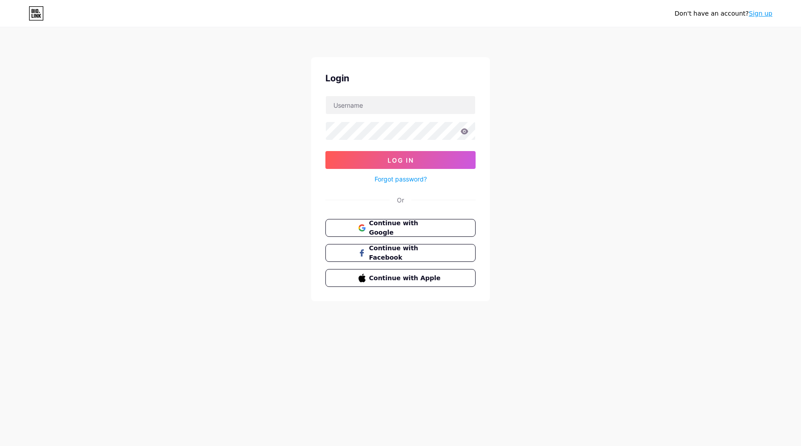 This screenshot has width=801, height=446. Describe the element at coordinates (401, 78) in the screenshot. I see `div: Login` at that location.